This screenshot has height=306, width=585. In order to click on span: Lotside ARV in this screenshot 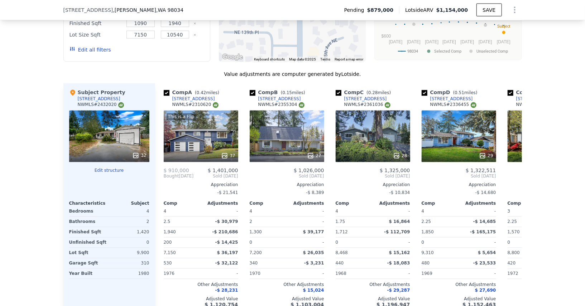, I will do `click(420, 10)`.